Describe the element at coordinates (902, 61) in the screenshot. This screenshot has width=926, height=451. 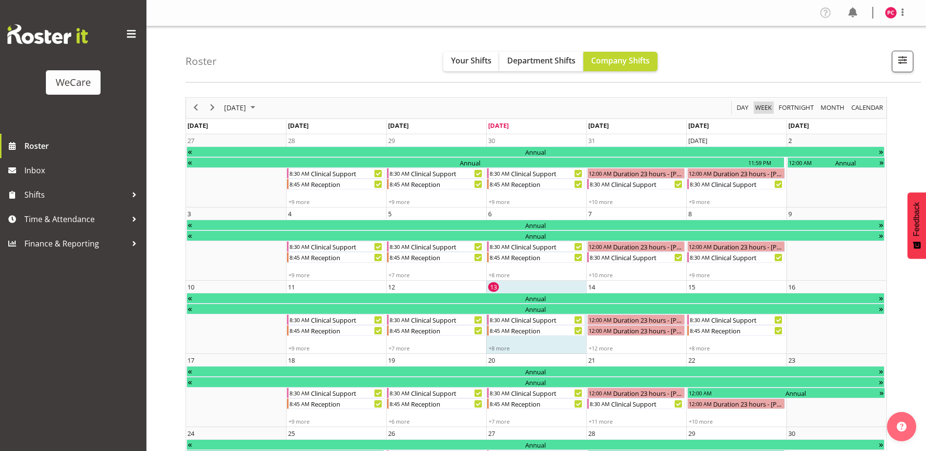
I see `button: Filter Shifts` at that location.